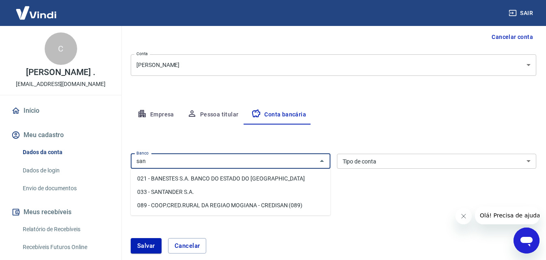 This screenshot has width=546, height=260. Describe the element at coordinates (36, 13) in the screenshot. I see `img: Vindi` at that location.